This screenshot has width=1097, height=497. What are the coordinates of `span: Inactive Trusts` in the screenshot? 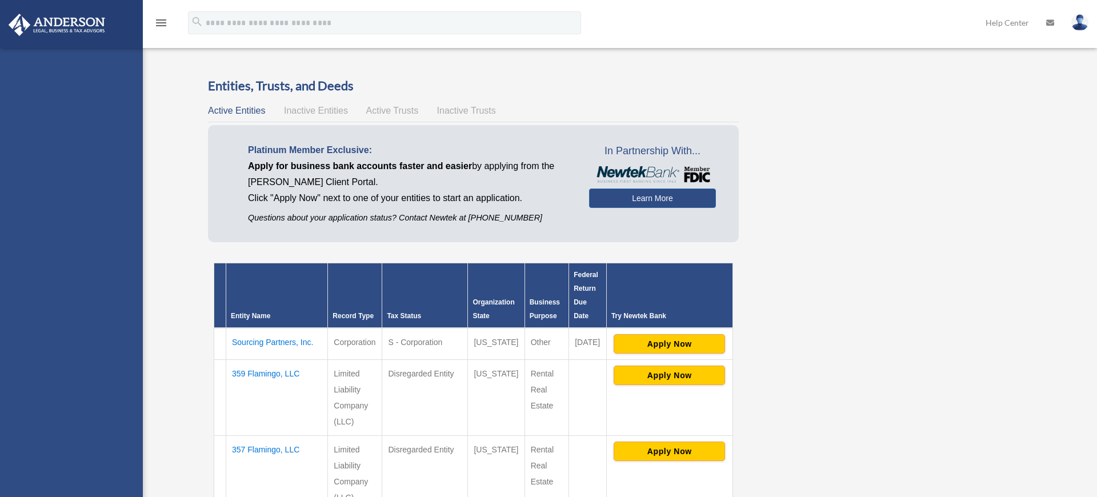 It's located at (466, 110).